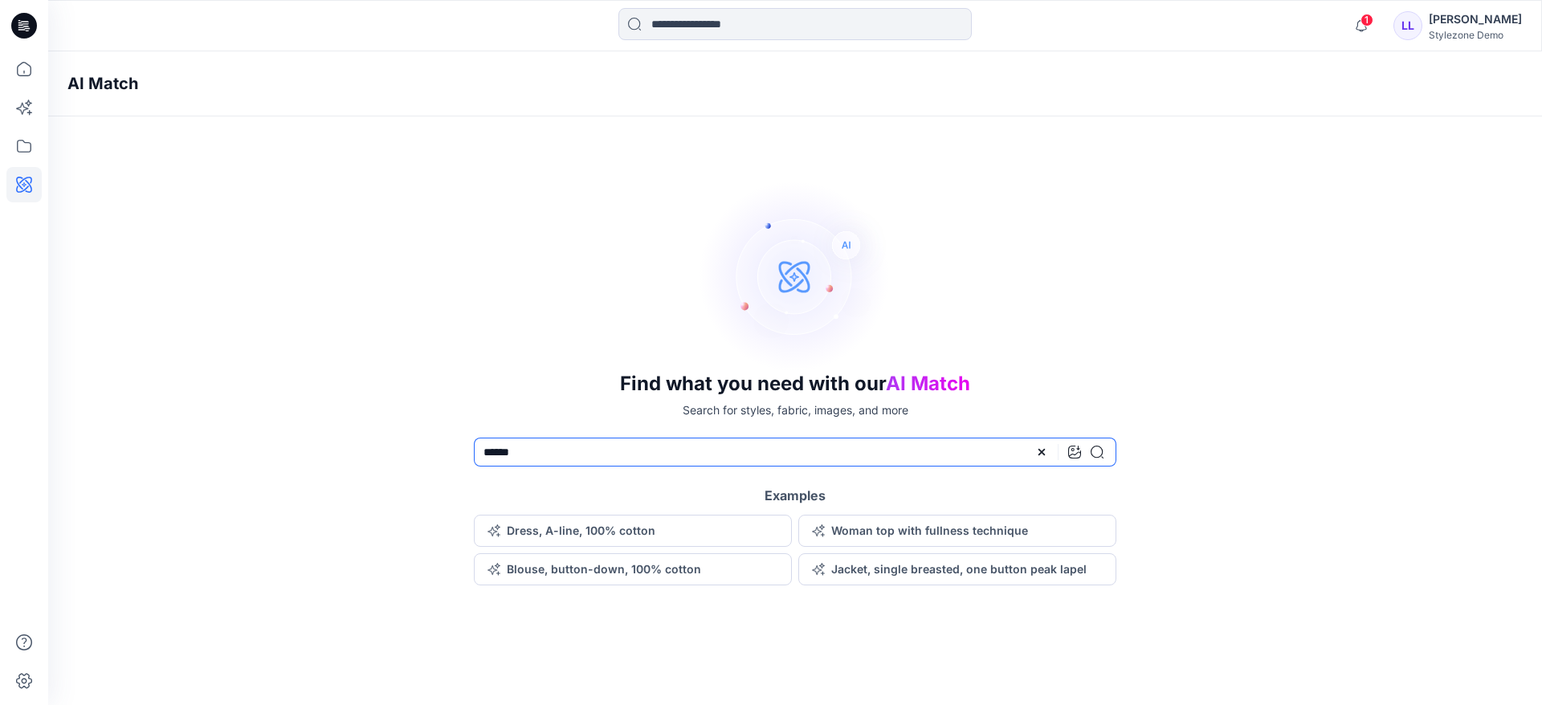 This screenshot has width=1542, height=705. Describe the element at coordinates (795, 276) in the screenshot. I see `img: AI Search` at that location.